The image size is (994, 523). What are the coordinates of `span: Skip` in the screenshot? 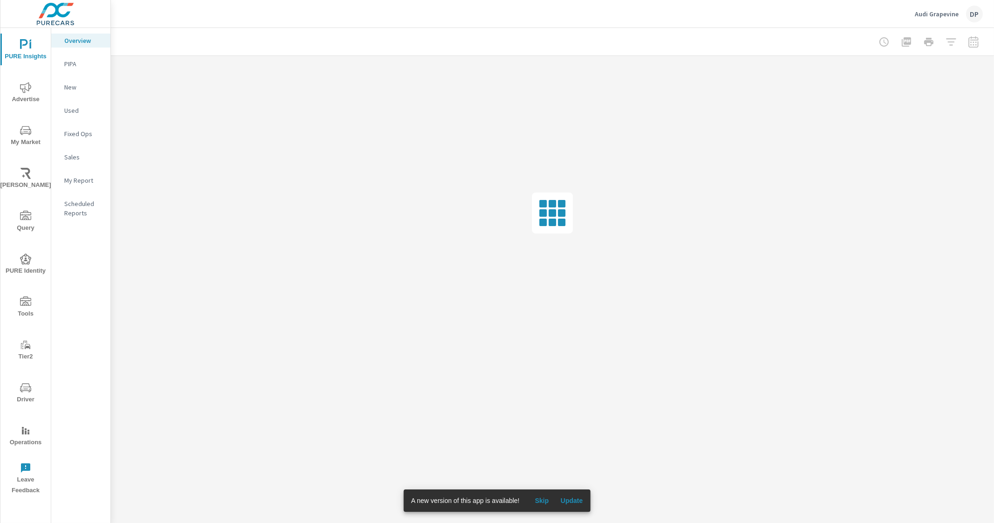 It's located at (542, 500).